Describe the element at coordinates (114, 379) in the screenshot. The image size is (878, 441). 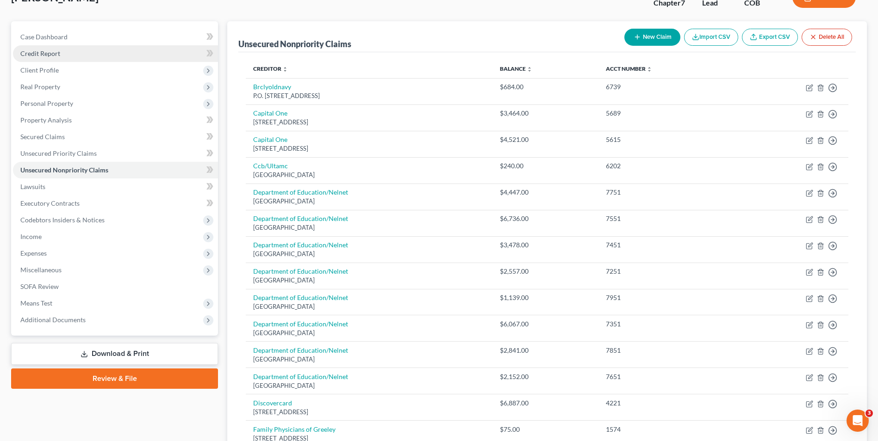
I see `a: Review & File` at that location.